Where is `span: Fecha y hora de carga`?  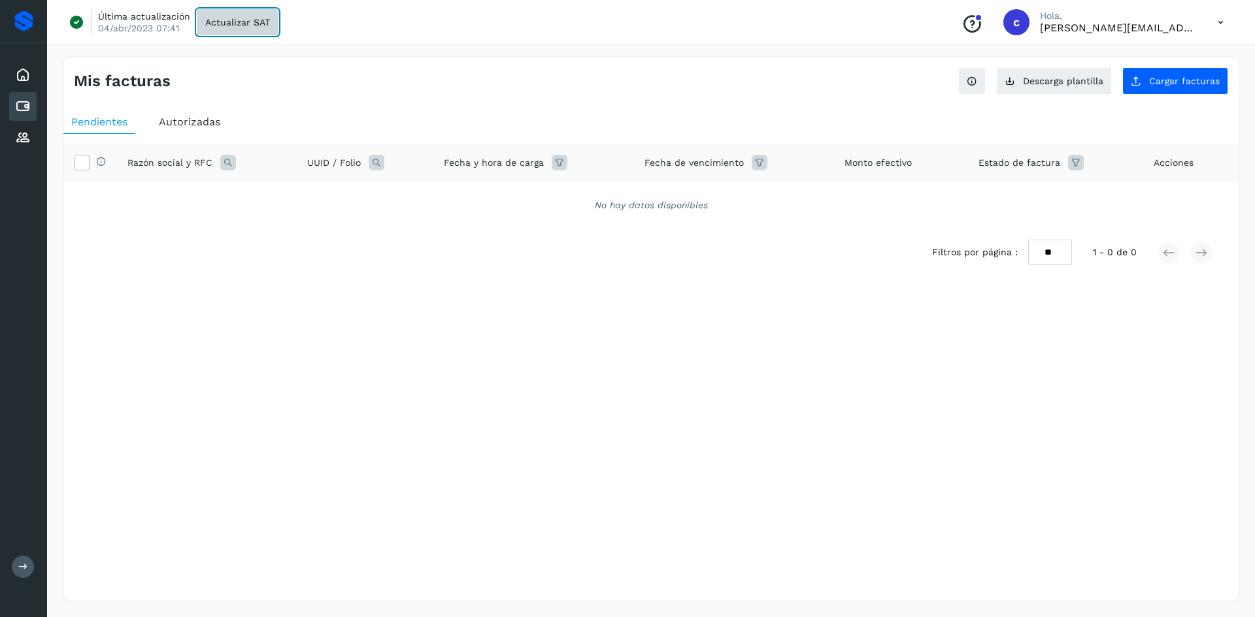 span: Fecha y hora de carga is located at coordinates (493, 163).